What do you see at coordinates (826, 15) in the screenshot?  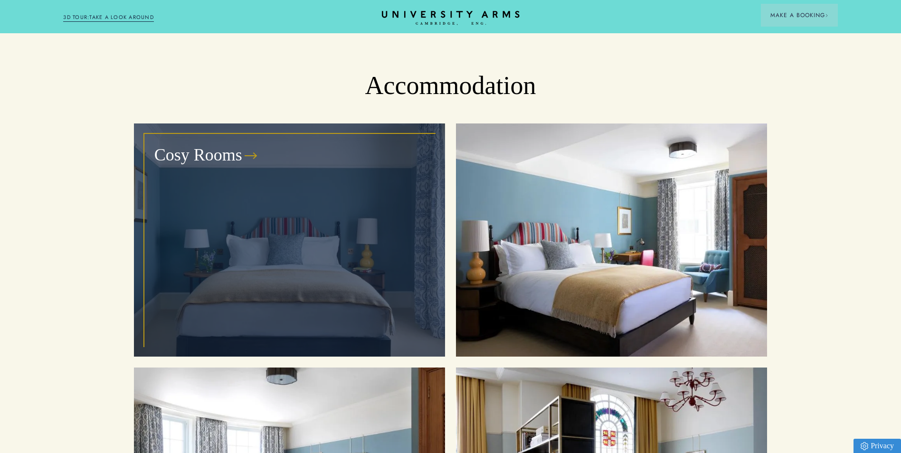 I see `img: Arrow icon` at bounding box center [826, 15].